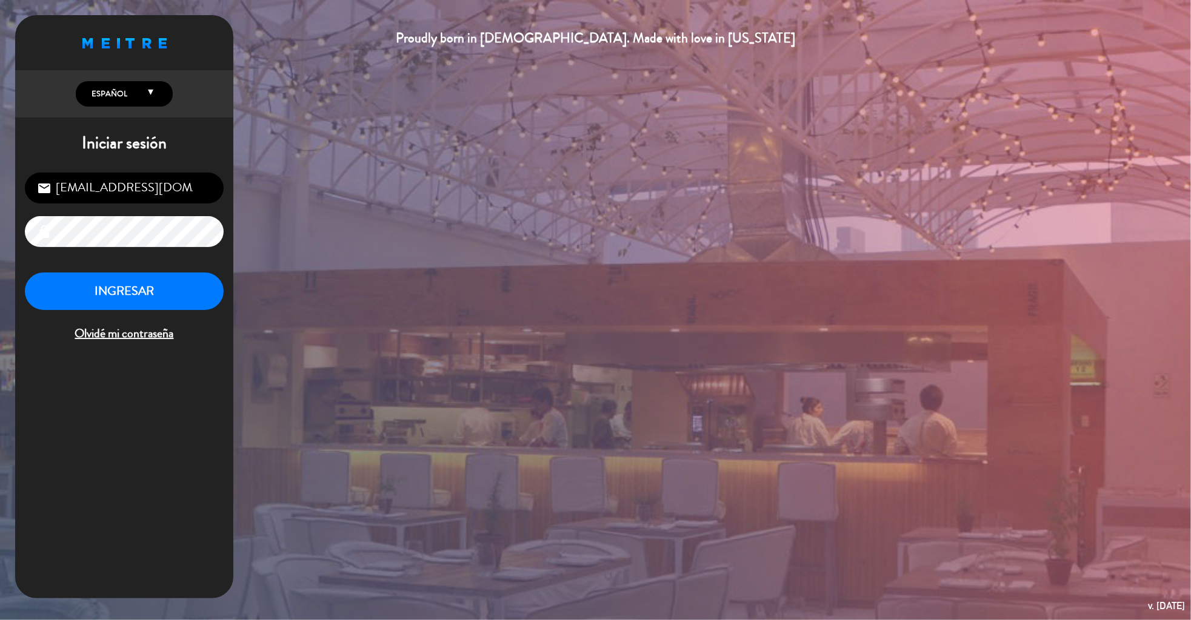 This screenshot has height=620, width=1191. What do you see at coordinates (124, 291) in the screenshot?
I see `button: INGRESAR` at bounding box center [124, 291].